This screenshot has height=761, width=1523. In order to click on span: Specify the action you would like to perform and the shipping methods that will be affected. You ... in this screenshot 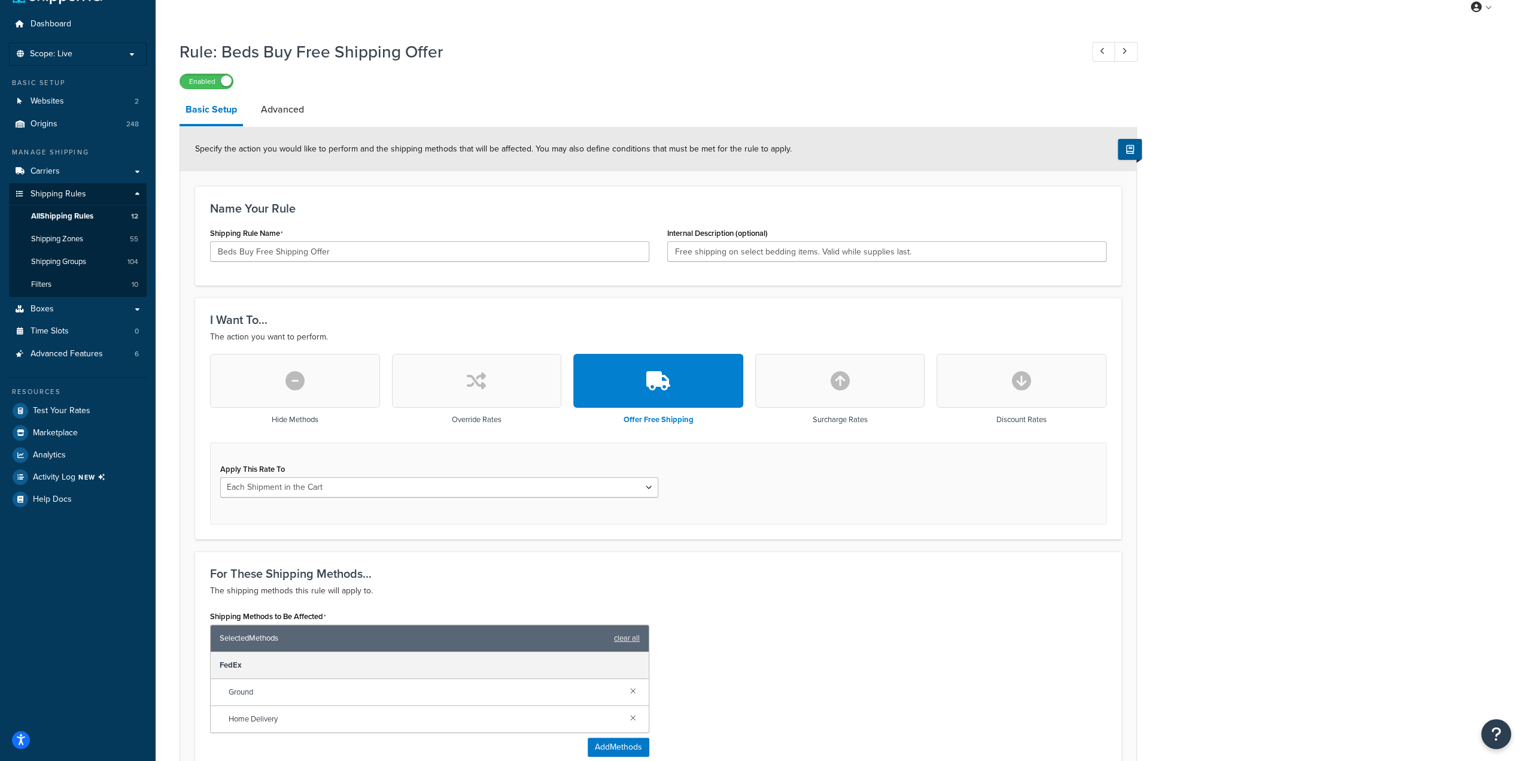, I will do `click(493, 148)`.